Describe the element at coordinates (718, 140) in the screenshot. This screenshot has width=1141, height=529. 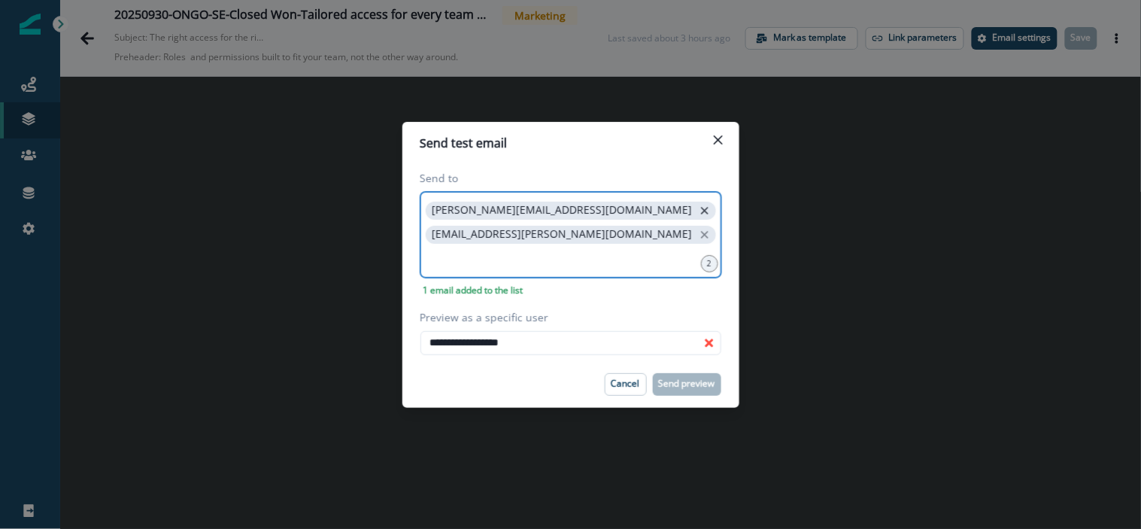
I see `button: Close` at that location.